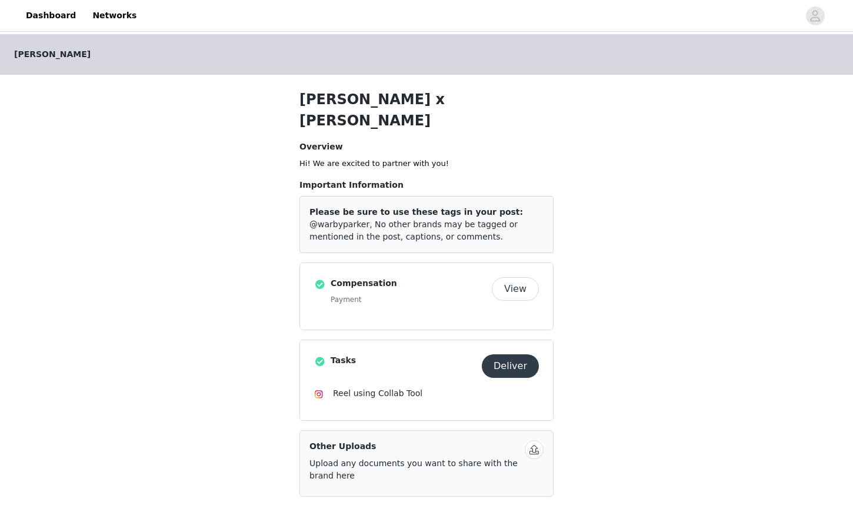 Image resolution: width=853 pixels, height=505 pixels. What do you see at coordinates (515, 289) in the screenshot?
I see `a: View` at bounding box center [515, 289].